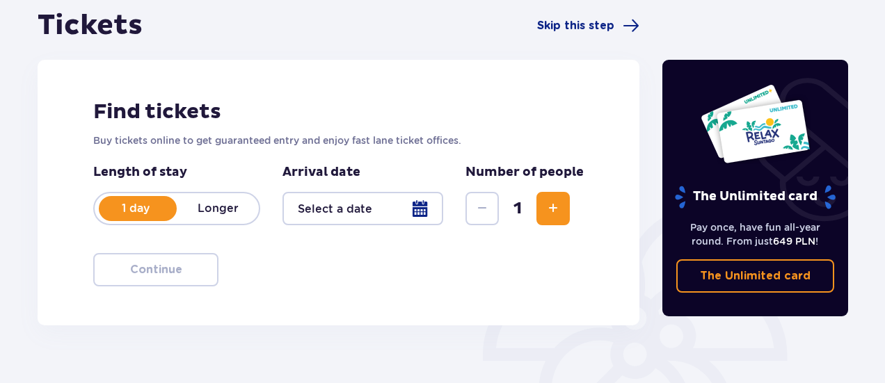 The image size is (885, 383). I want to click on p: Continue, so click(156, 270).